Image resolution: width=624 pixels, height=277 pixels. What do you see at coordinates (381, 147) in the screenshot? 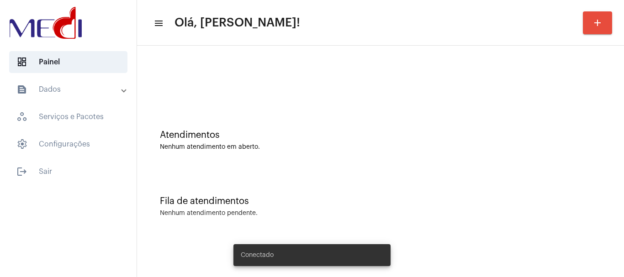
I see `div: Nenhum atendimento em aberto.` at bounding box center [381, 147].